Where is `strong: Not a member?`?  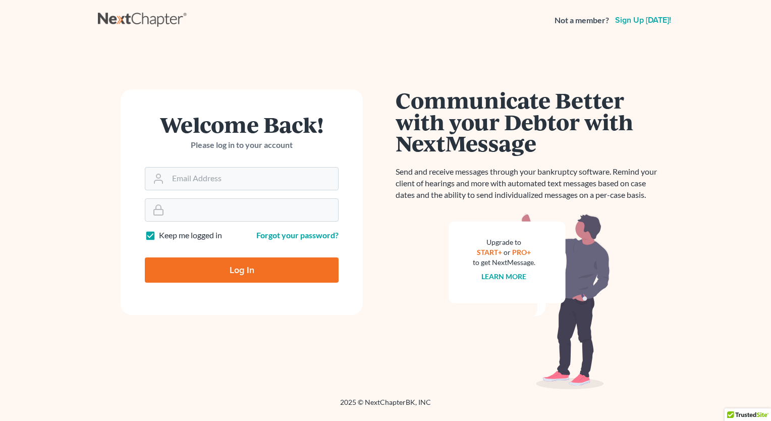
strong: Not a member? is located at coordinates (582, 20).